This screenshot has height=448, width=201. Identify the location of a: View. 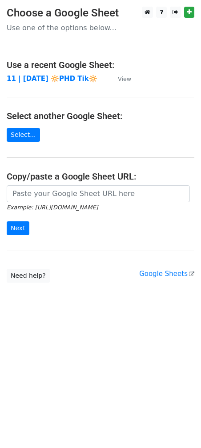
(120, 79).